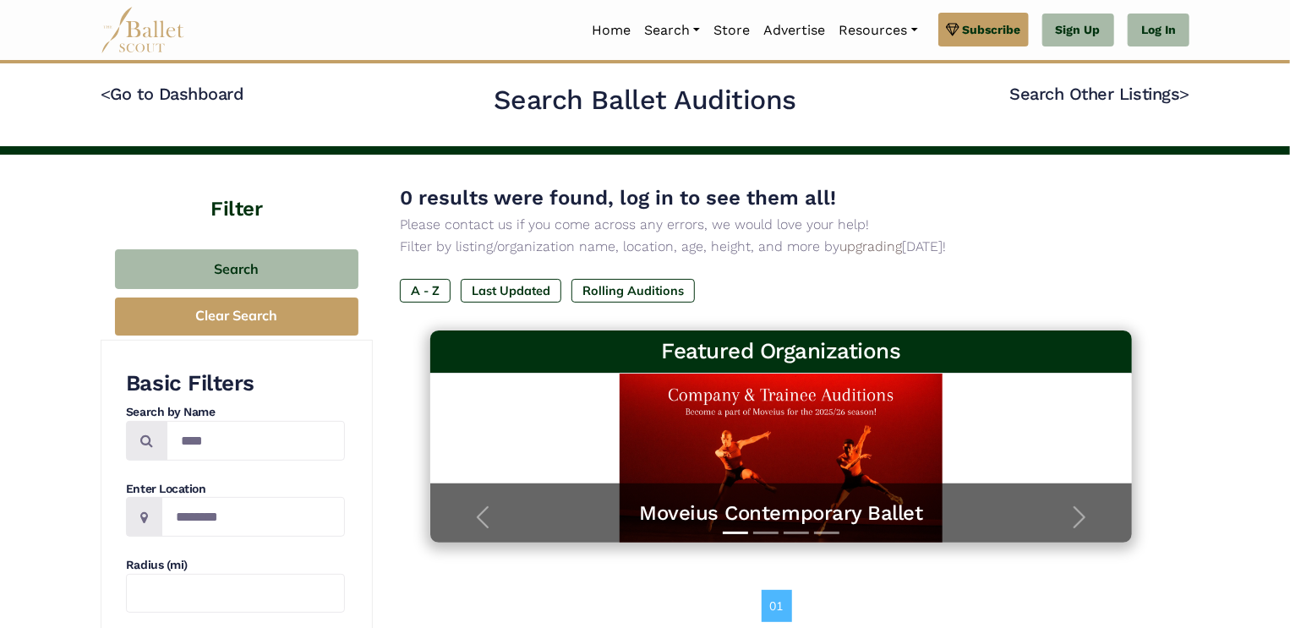 Image resolution: width=1290 pixels, height=628 pixels. I want to click on a: 01, so click(777, 606).